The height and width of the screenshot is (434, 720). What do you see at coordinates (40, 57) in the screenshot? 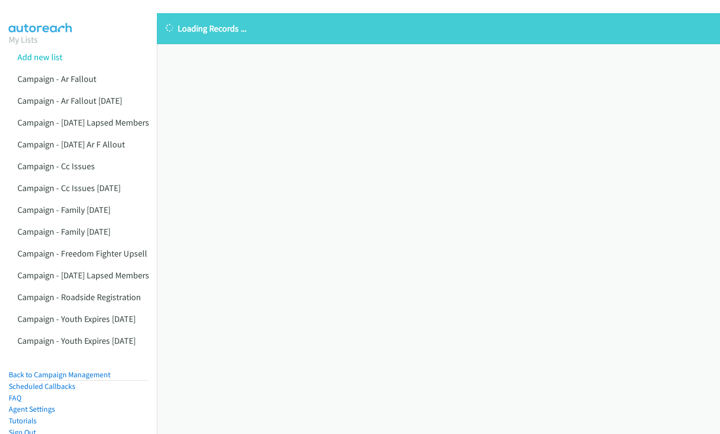
I see `a: Add new list` at bounding box center [40, 57].